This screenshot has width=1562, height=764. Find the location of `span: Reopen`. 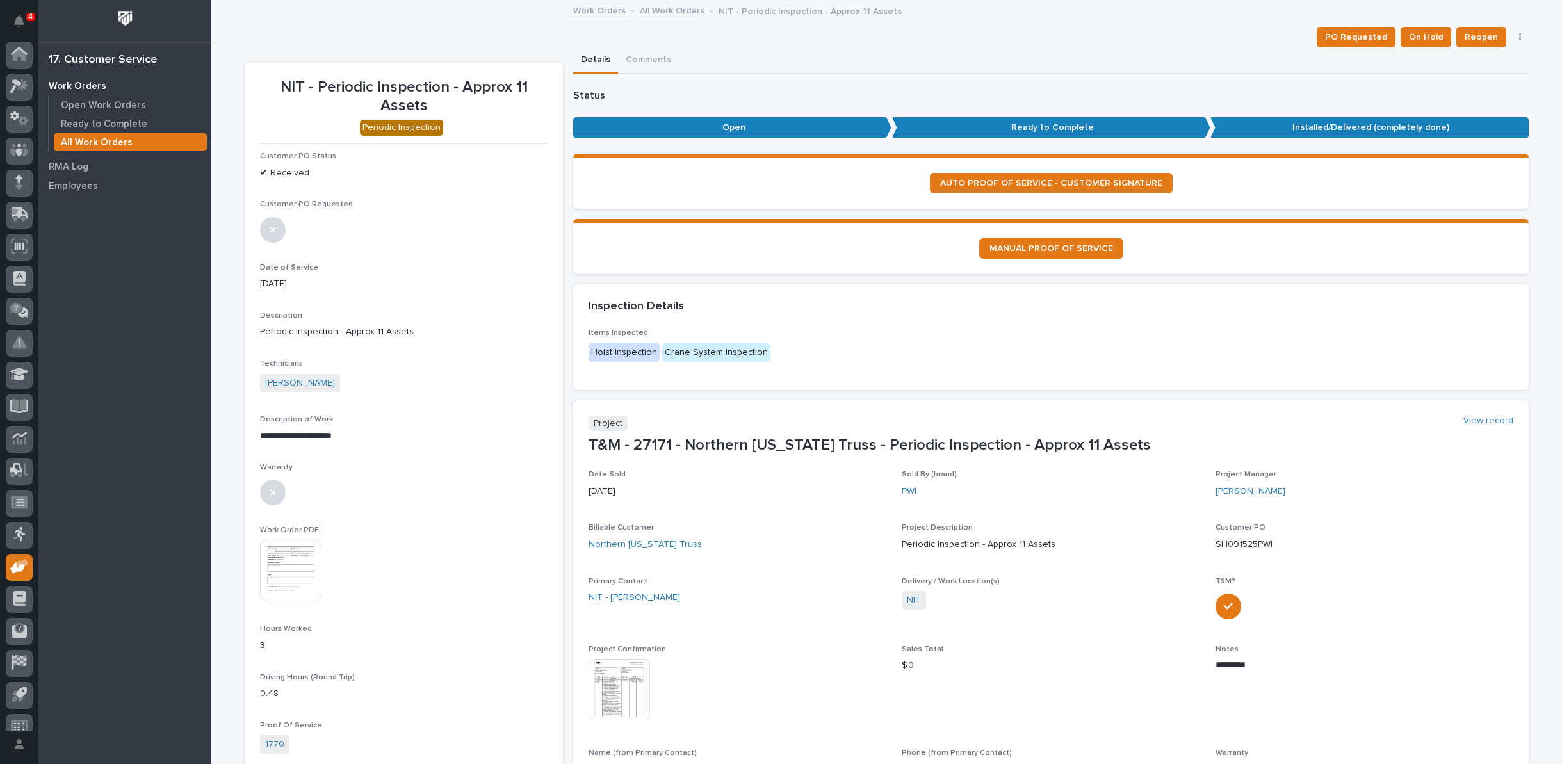

span: Reopen is located at coordinates (1481, 37).